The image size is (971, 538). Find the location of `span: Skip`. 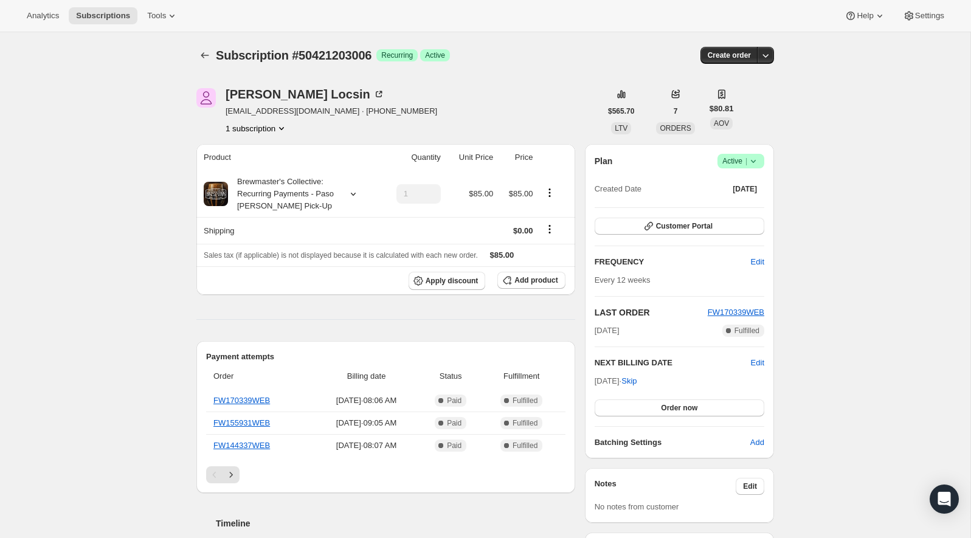

span: Skip is located at coordinates (629, 381).